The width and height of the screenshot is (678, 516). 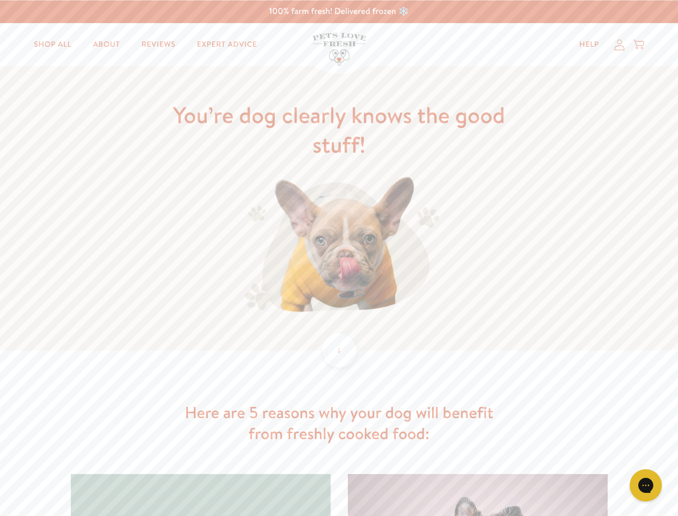 I want to click on a: About, so click(x=106, y=45).